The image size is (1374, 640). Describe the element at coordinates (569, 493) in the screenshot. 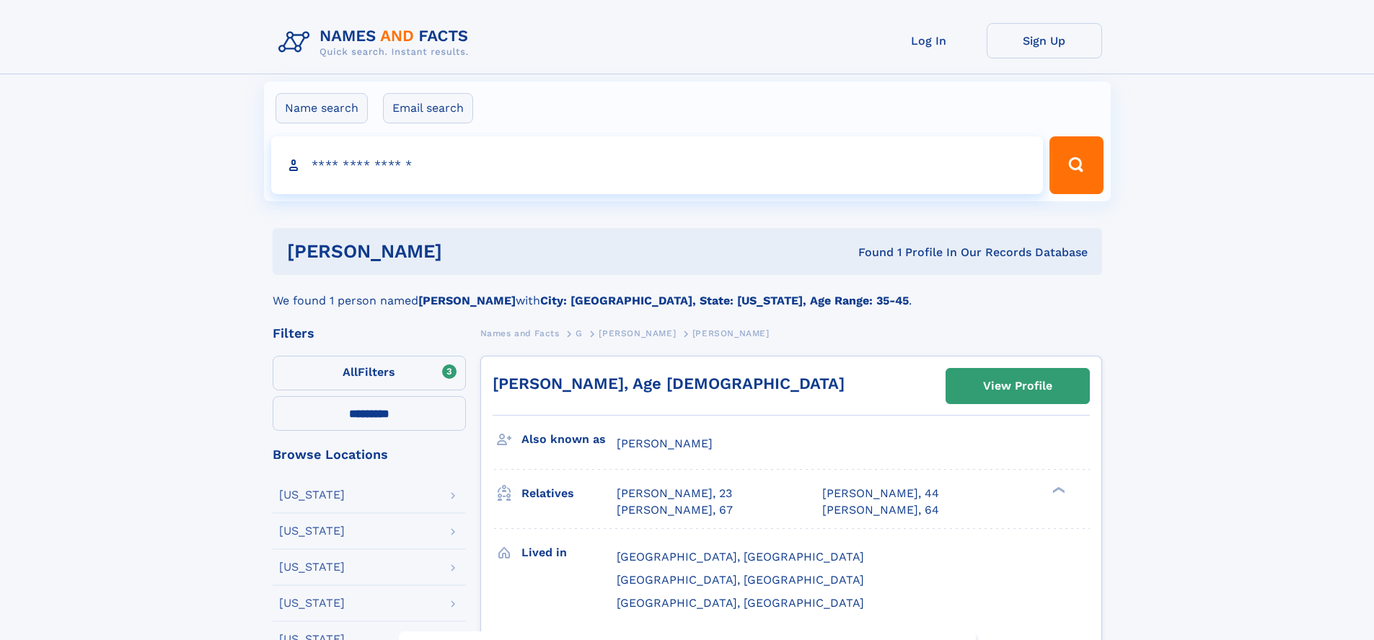

I see `h3: Relatives` at that location.